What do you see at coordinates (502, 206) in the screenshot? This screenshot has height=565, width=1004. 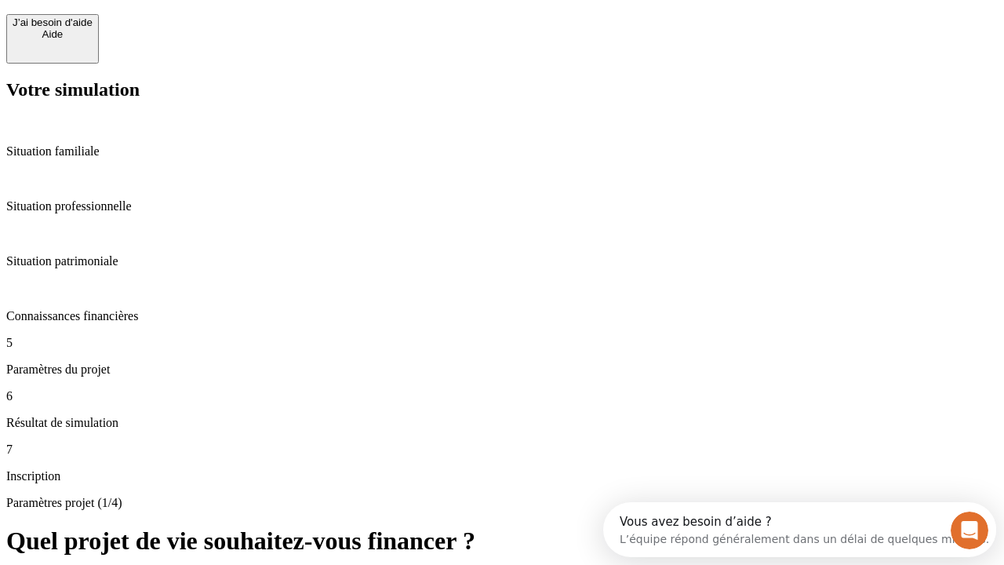 I see `p: Situation professionnelle` at bounding box center [502, 206].